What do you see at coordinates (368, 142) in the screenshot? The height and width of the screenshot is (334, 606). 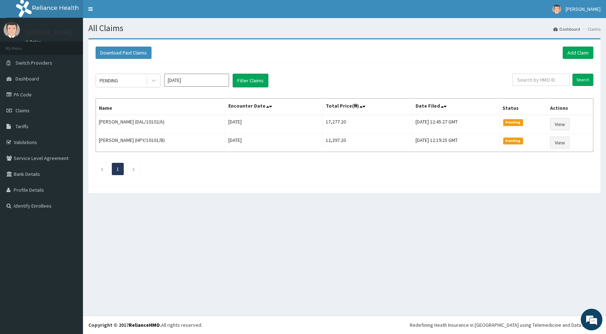 I see `td: 12,397.20` at bounding box center [368, 142].